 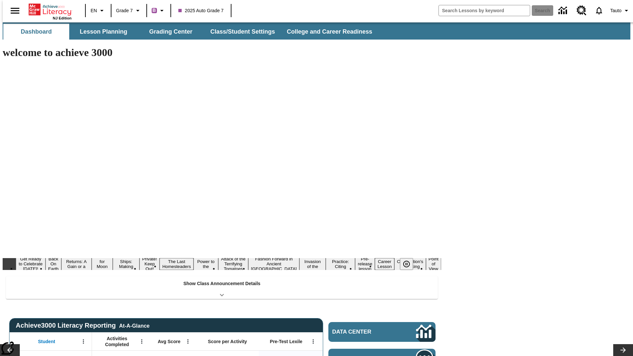 I want to click on button: Slide 9 Attack of the Terrifying Tomatoes, so click(x=233, y=264).